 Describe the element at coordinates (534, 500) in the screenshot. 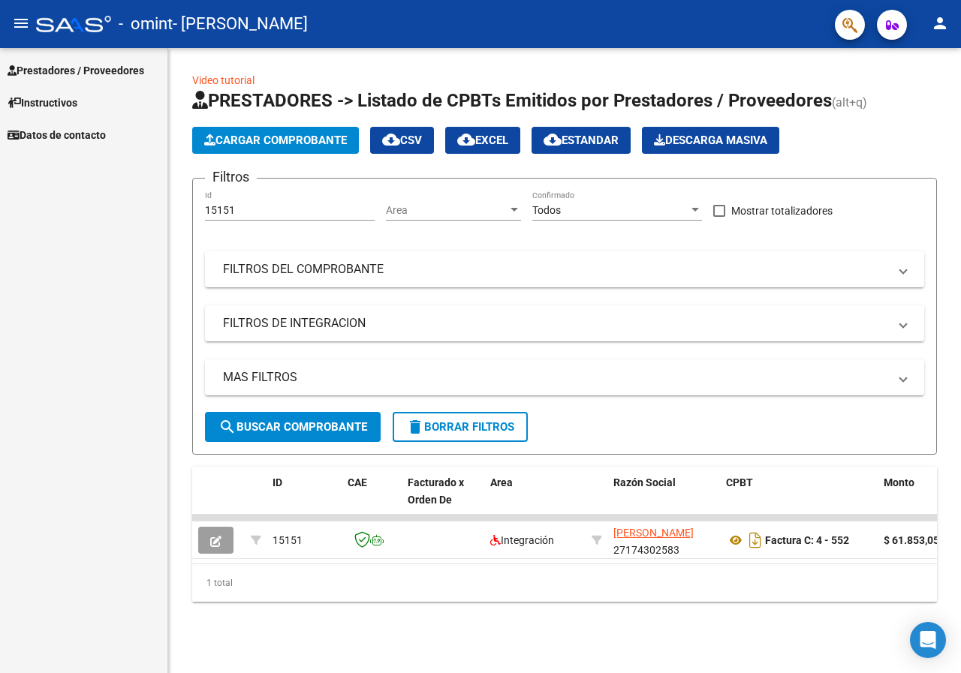

I see `datatable-header-cell: Area` at that location.